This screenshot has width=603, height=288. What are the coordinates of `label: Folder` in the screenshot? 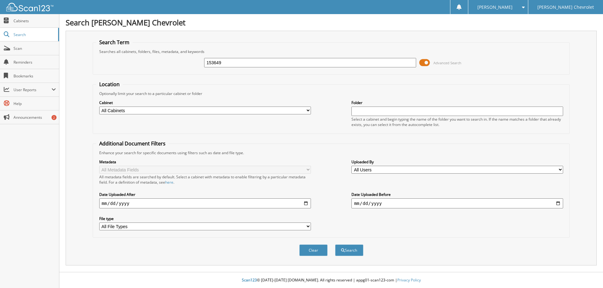 It's located at (457, 103).